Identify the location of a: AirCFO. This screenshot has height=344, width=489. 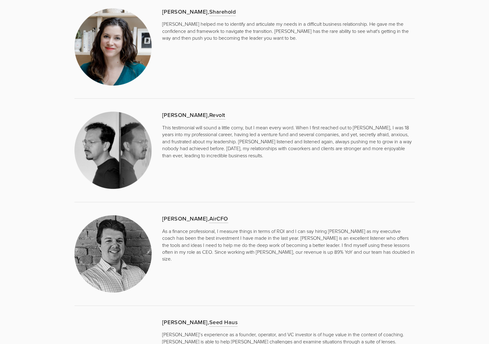
(218, 218).